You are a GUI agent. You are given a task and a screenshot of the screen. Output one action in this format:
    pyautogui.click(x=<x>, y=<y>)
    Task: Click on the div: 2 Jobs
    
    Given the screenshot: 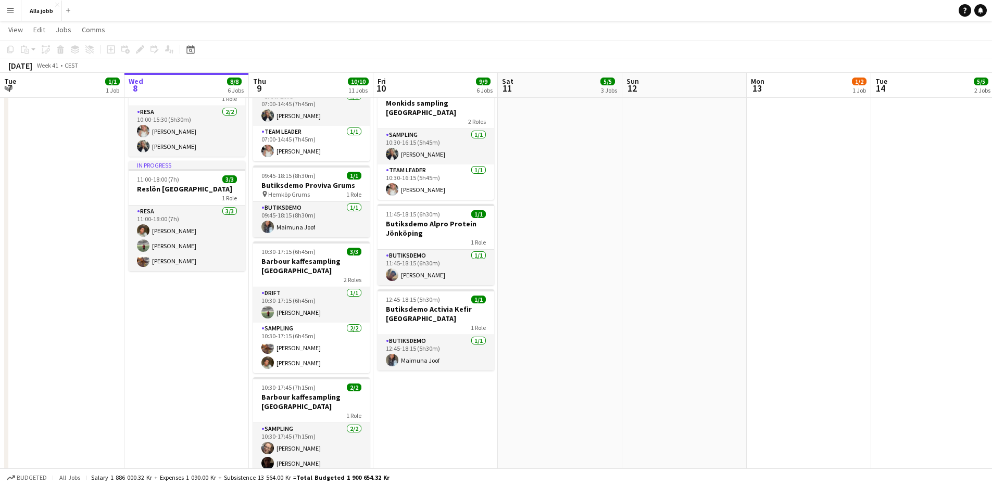 What is the action you would take?
    pyautogui.click(x=982, y=90)
    